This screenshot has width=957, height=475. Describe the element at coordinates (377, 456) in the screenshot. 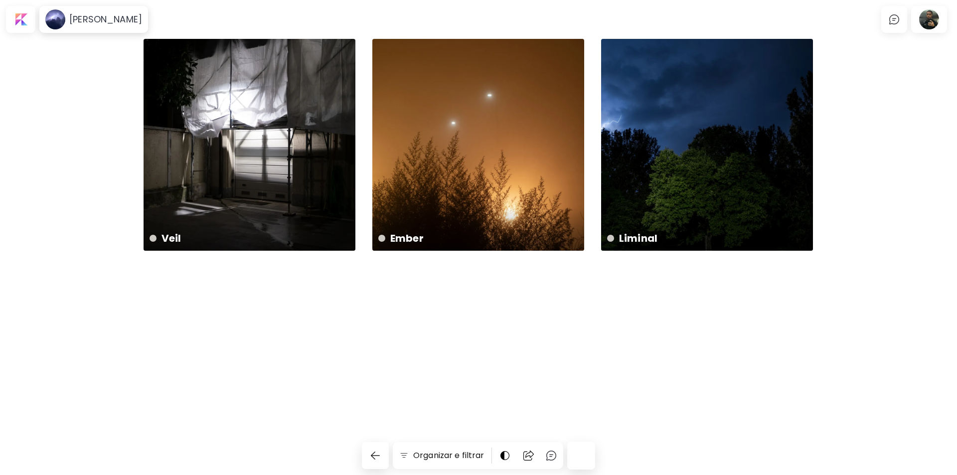

I see `a: back` at that location.